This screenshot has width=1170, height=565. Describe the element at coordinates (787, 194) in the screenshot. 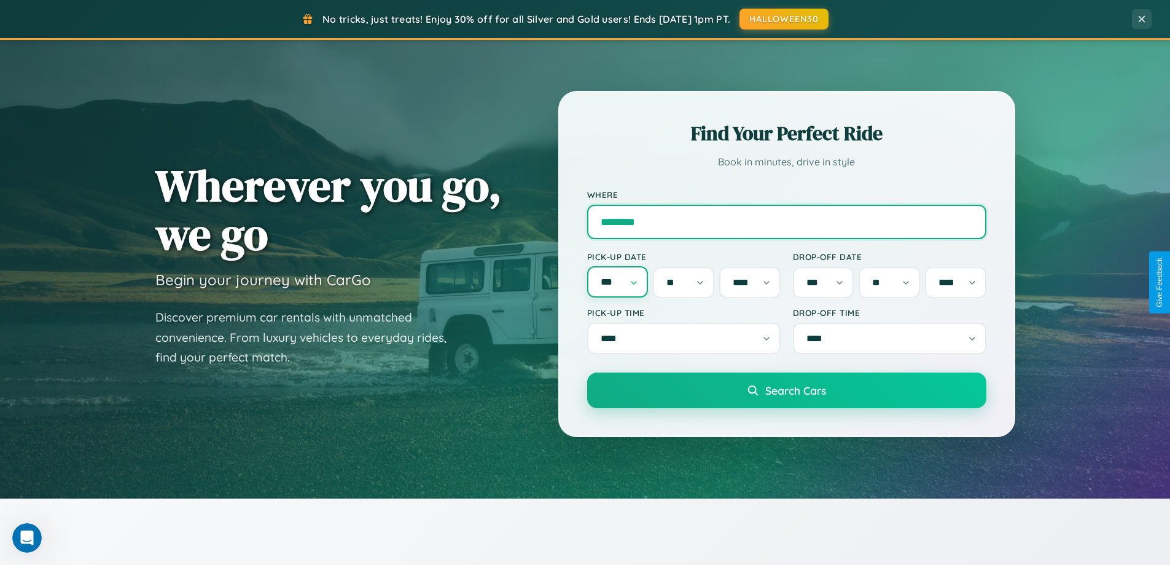

I see `label: Where` at that location.